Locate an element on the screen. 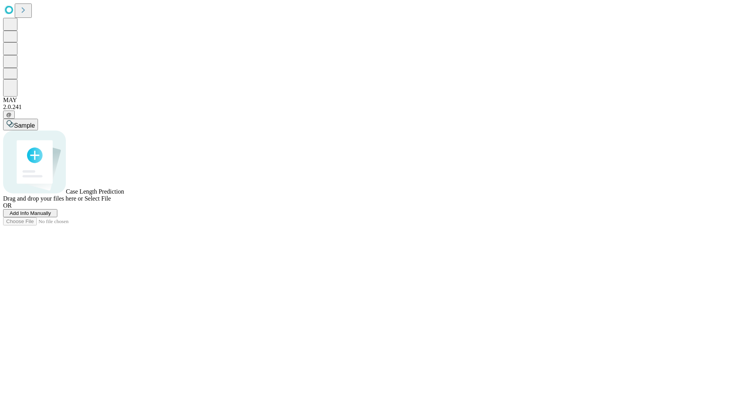 The width and height of the screenshot is (744, 419). span: Select File is located at coordinates (98, 198).